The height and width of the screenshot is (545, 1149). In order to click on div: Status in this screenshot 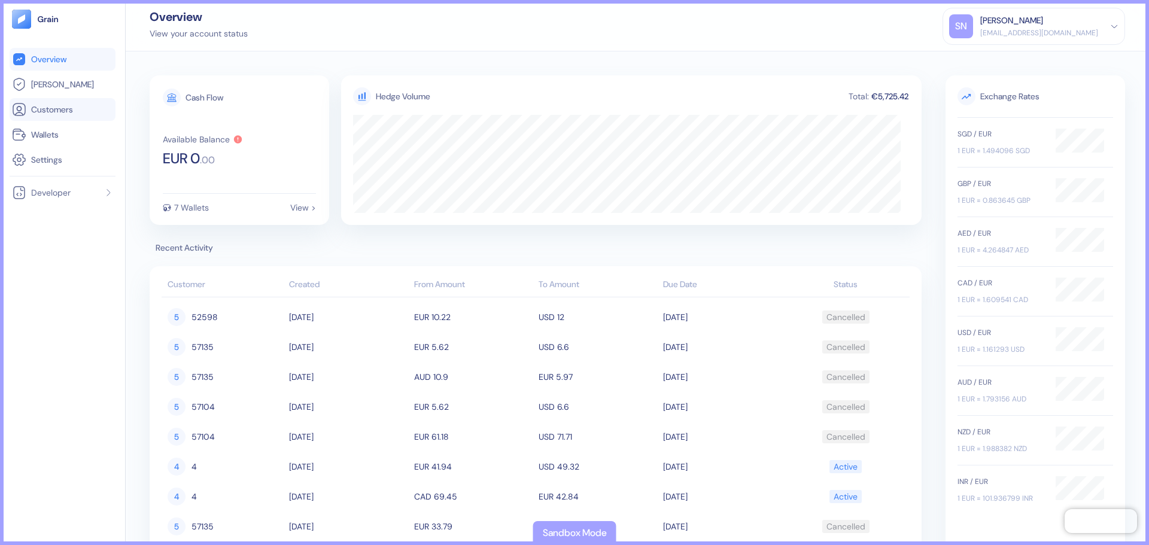, I will do `click(845, 284)`.